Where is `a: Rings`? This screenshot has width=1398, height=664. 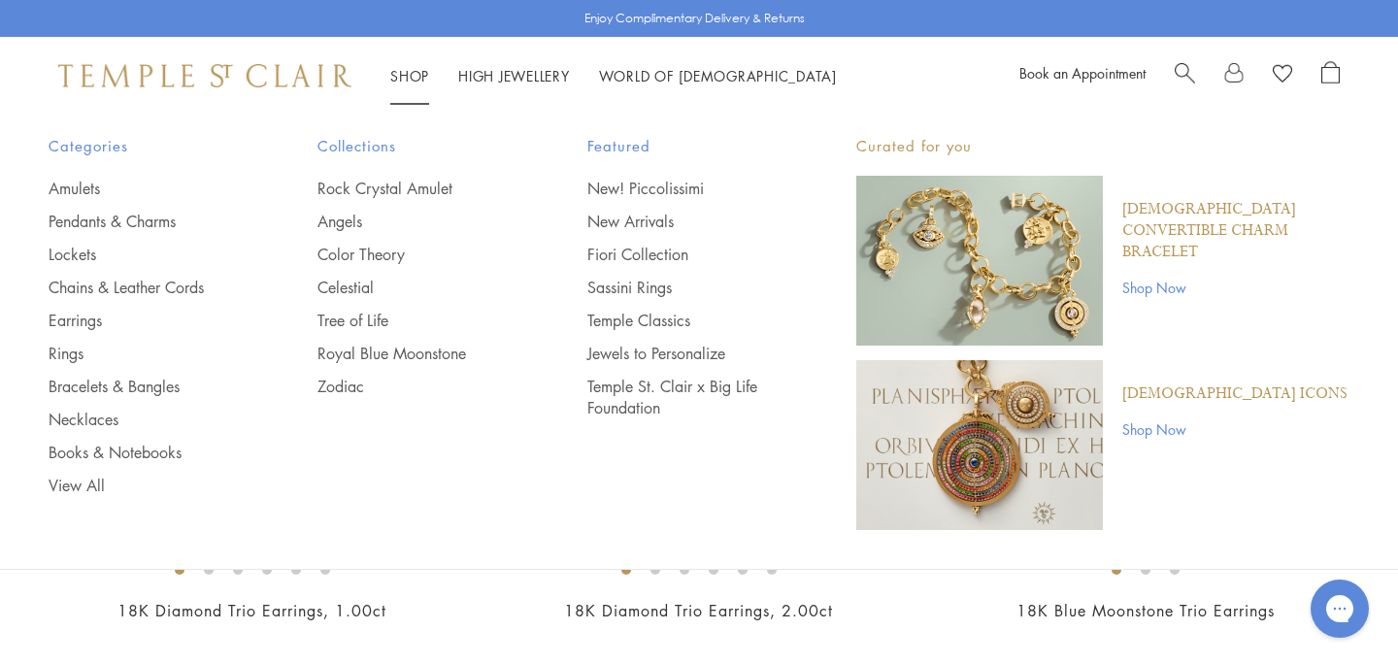 a: Rings is located at coordinates (144, 353).